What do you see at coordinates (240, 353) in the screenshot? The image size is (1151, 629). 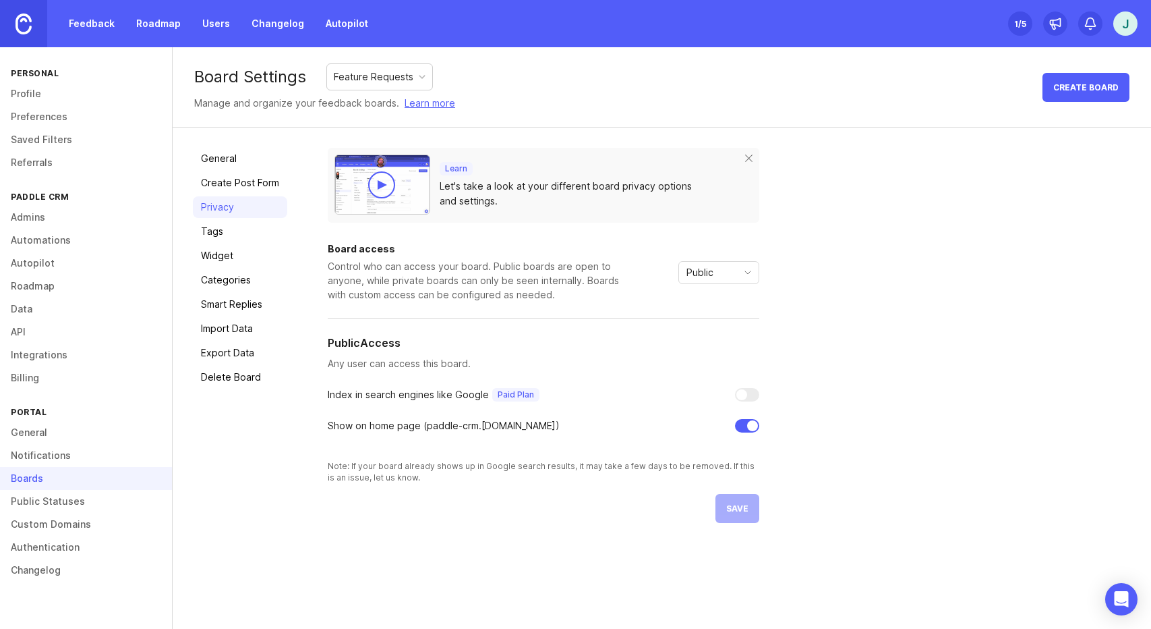 I see `a: Export Data` at bounding box center [240, 353].